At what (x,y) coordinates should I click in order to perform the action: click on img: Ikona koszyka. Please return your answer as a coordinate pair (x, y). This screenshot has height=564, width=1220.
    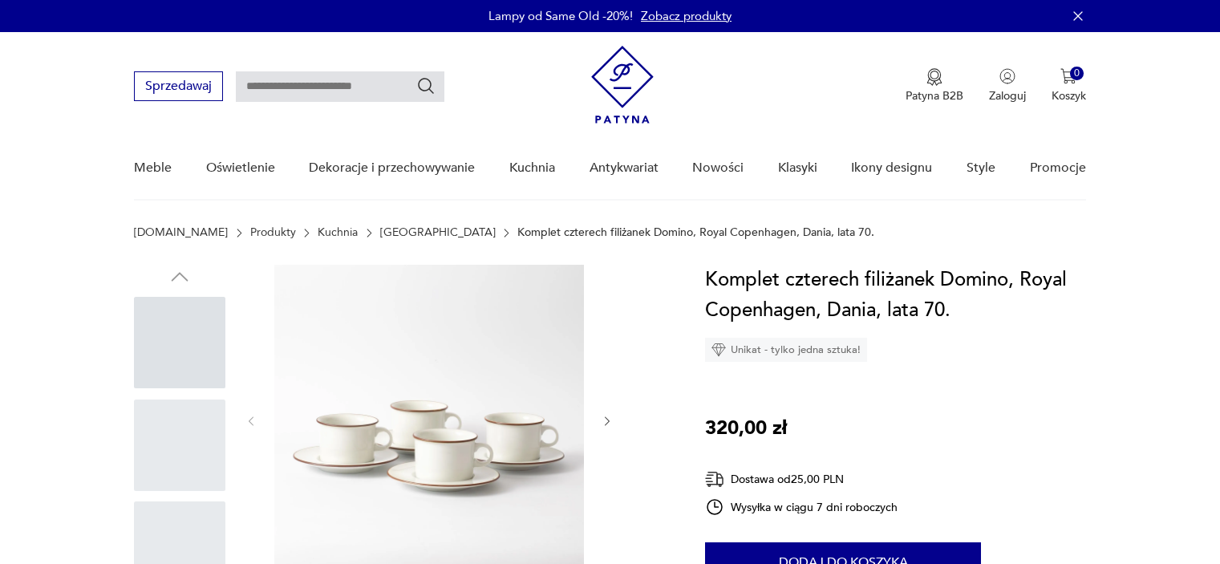
    Looking at the image, I should click on (1069, 76).